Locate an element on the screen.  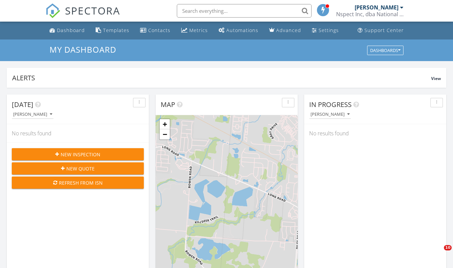
a: Templates is located at coordinates (113, 30).